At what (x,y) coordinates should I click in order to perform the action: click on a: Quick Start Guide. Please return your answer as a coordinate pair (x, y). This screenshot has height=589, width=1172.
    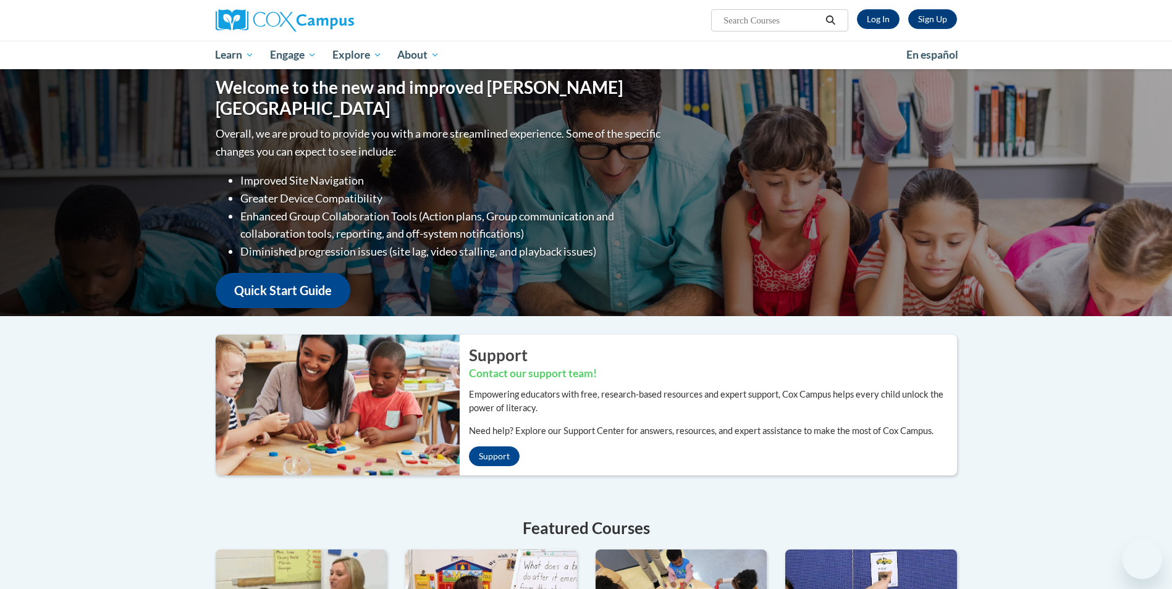
    Looking at the image, I should click on (283, 290).